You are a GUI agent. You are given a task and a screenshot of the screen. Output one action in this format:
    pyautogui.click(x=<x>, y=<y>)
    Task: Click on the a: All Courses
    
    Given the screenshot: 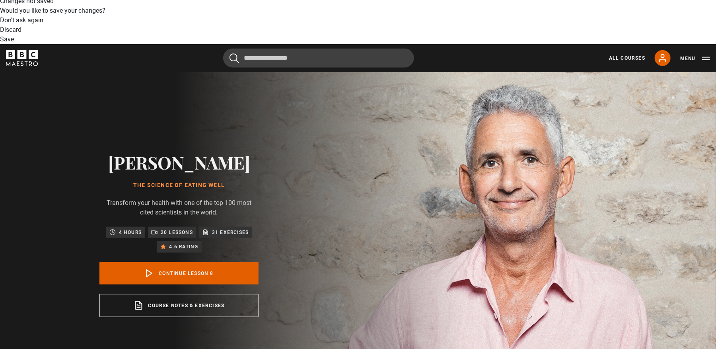 What is the action you would take?
    pyautogui.click(x=627, y=58)
    